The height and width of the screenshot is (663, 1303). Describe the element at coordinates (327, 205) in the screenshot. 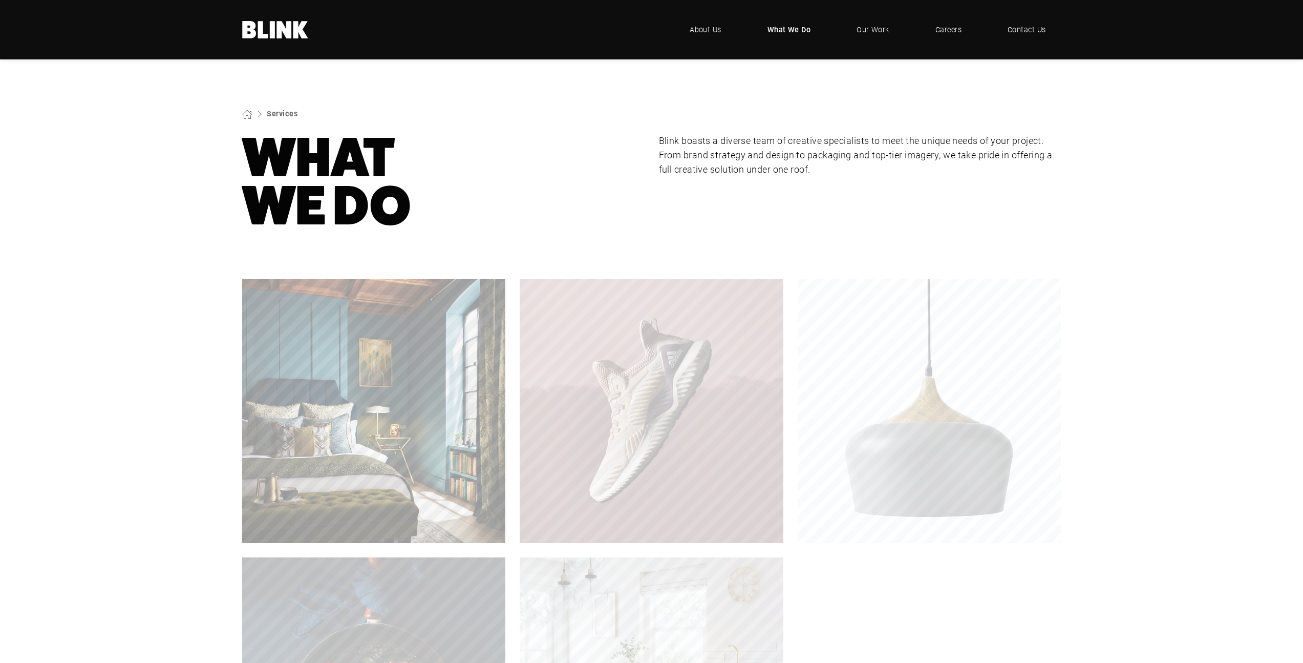

I see `nobr: We Do` at that location.